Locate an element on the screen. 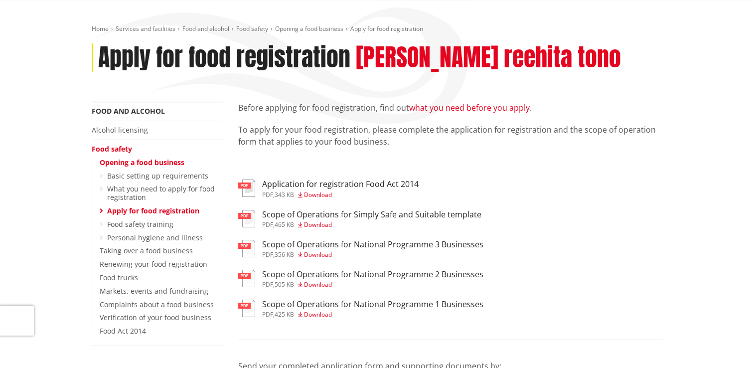 Image resolution: width=754 pixels, height=368 pixels. a: Scope of Operations for National Programme 3 Businesses pdf,356 KB Download is located at coordinates (361, 249).